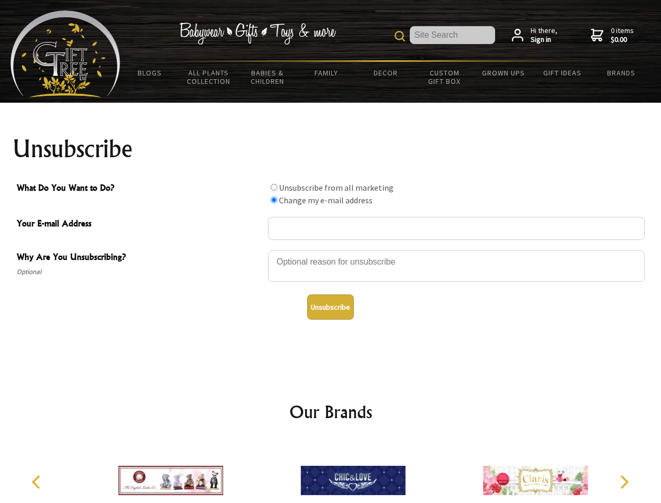 This screenshot has width=661, height=503. I want to click on a: All Plants Collection, so click(209, 77).